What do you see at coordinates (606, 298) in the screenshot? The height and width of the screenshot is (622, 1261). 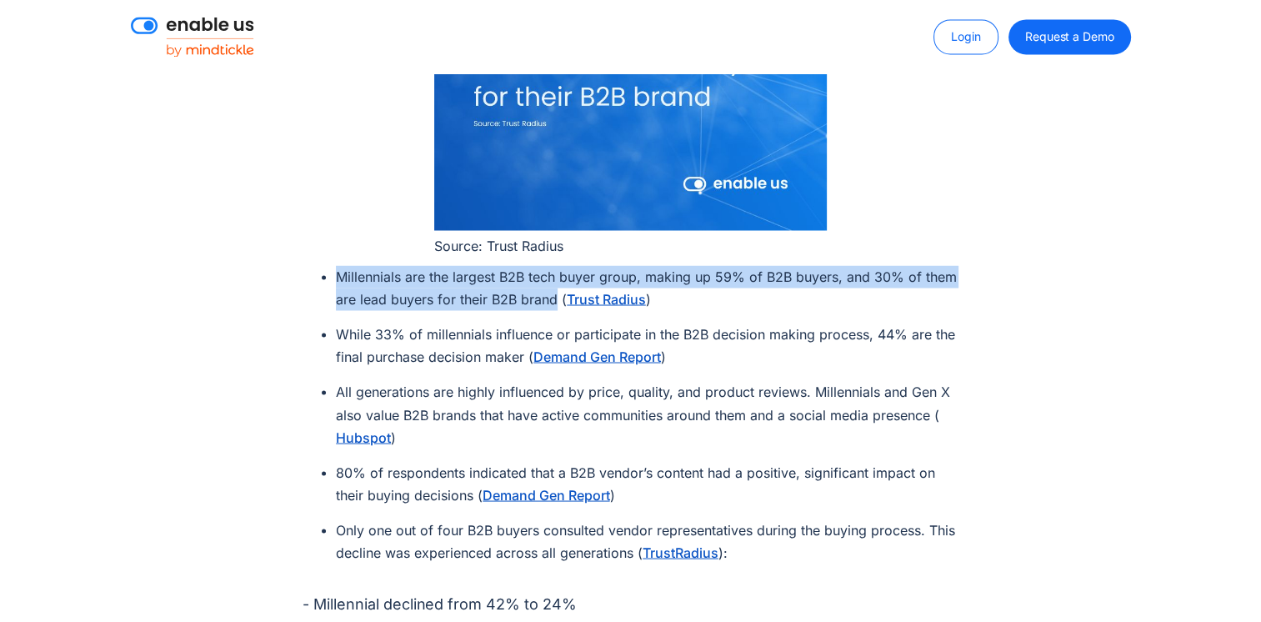 I see `a: Trust Radius` at bounding box center [606, 298].